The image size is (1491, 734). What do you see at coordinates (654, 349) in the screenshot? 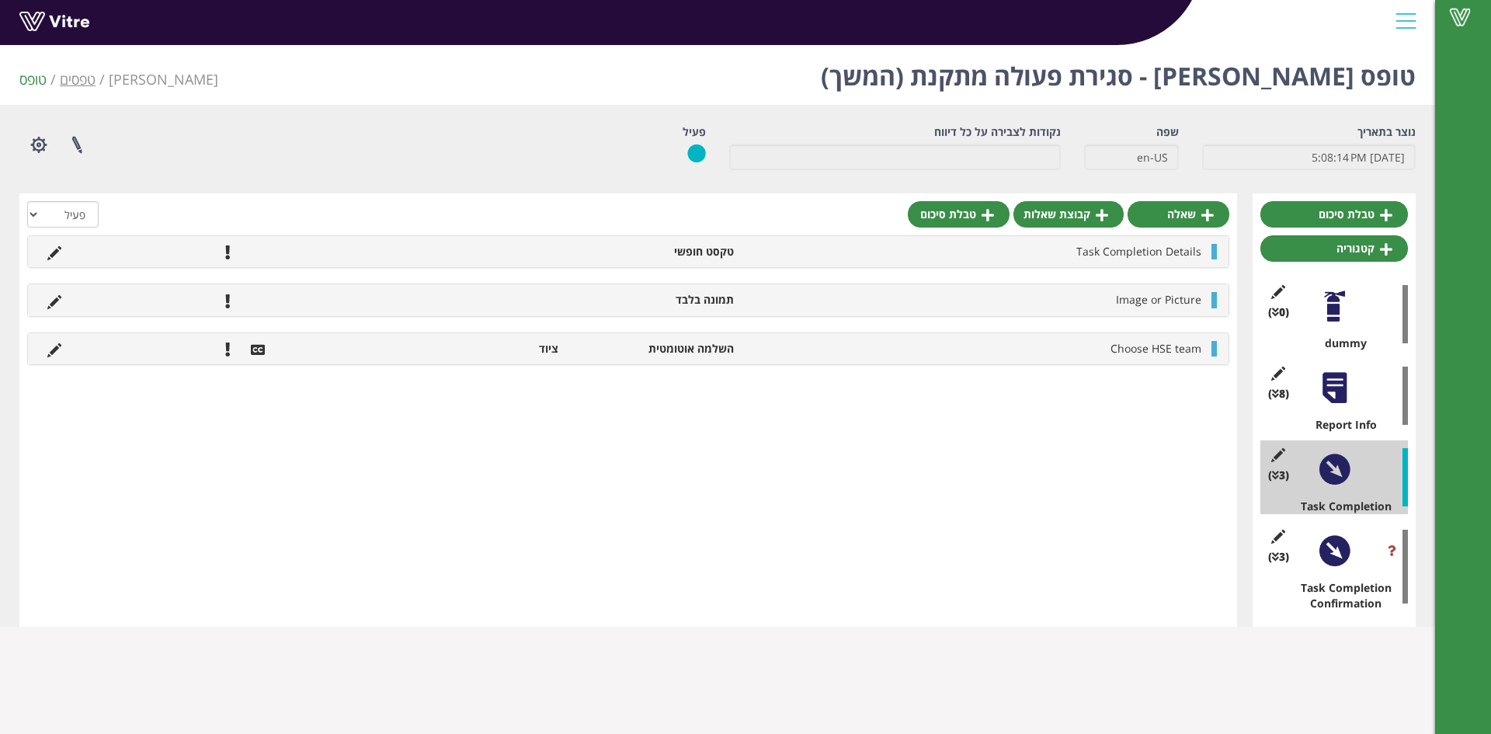
I see `li: השלמה אוטומטית` at bounding box center [654, 349].